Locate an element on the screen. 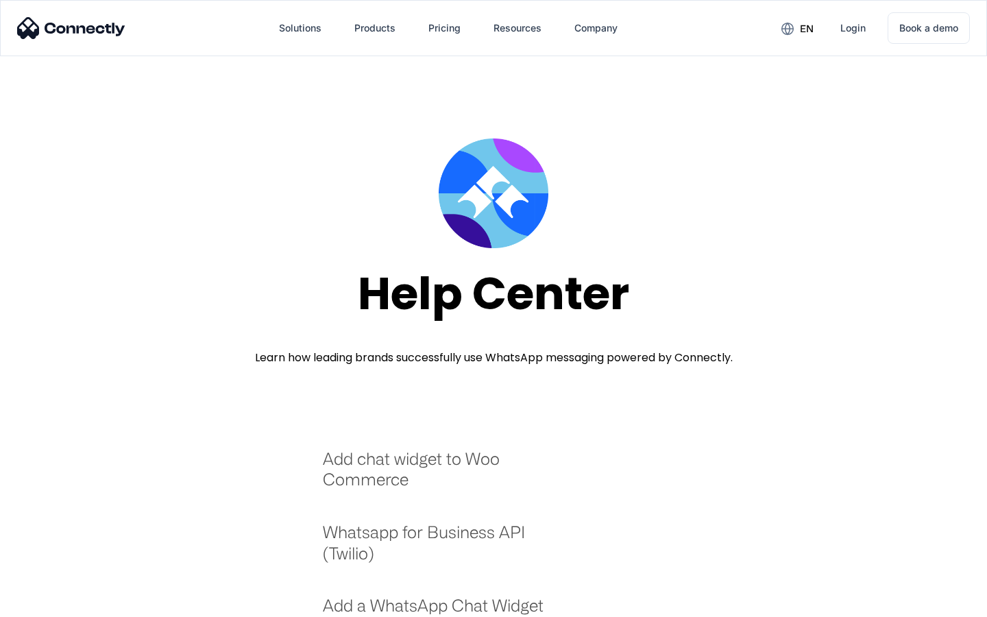 This screenshot has height=617, width=987. ul: Language list is located at coordinates (55, 603).